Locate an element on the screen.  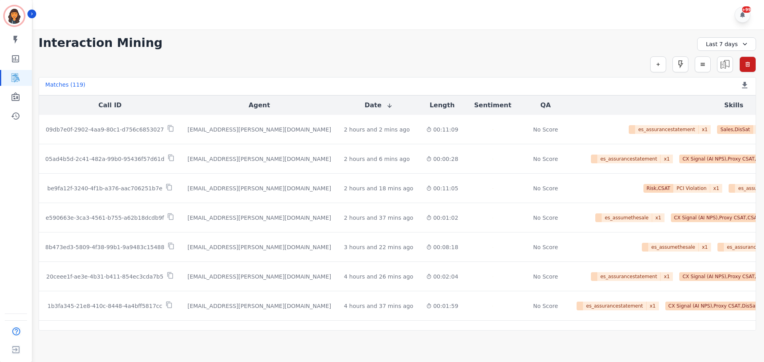
button: Length is located at coordinates (442, 105).